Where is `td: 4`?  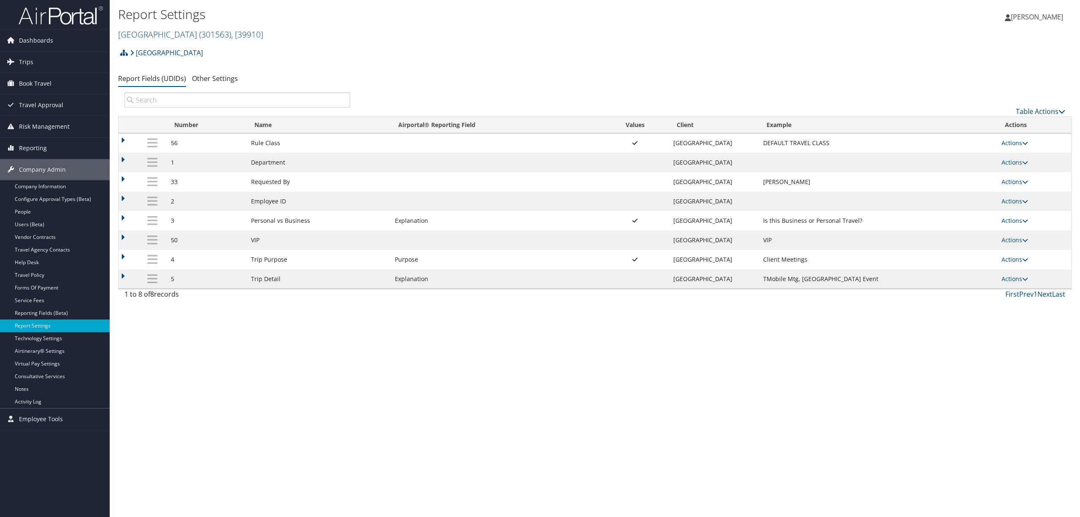 td: 4 is located at coordinates (207, 259).